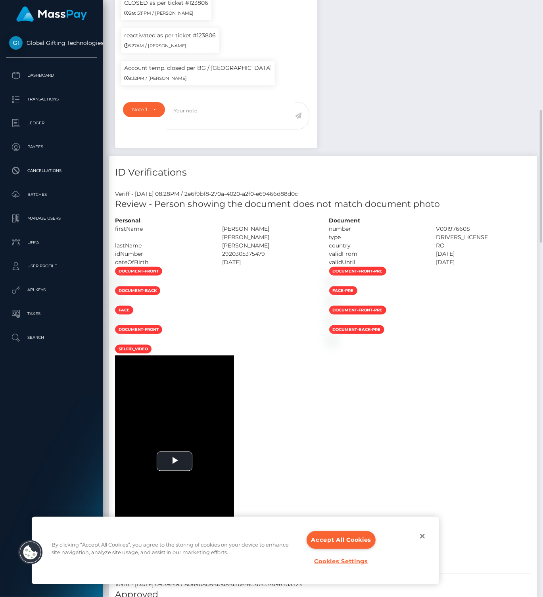 The image size is (543, 597). Describe the element at coordinates (139, 110) in the screenshot. I see `div: Note Type` at that location.